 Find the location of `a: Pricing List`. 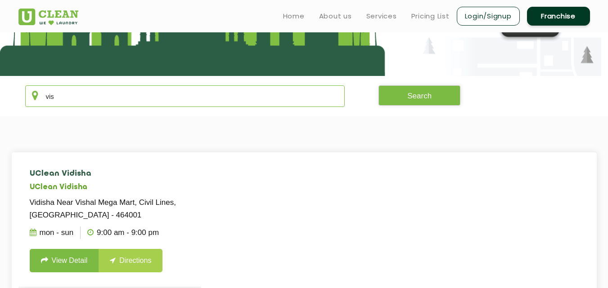

a: Pricing List is located at coordinates (430, 16).